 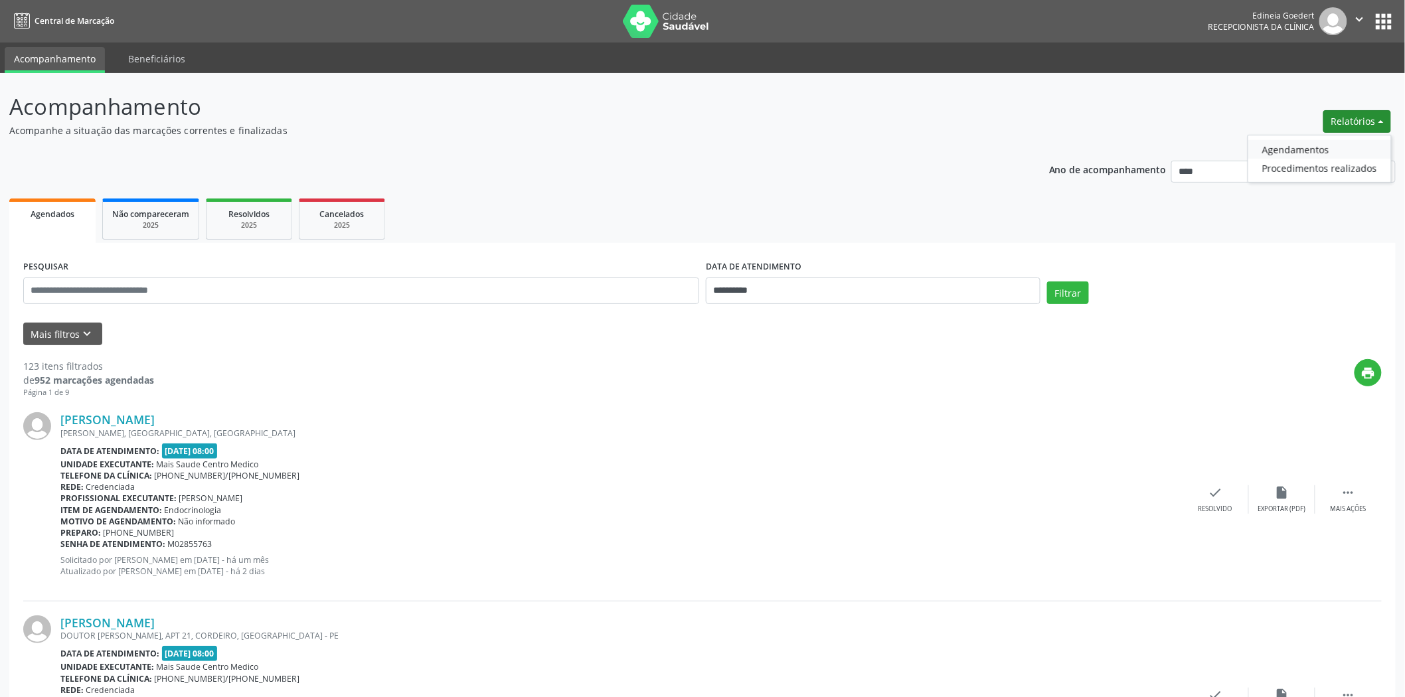 I want to click on div: 123 itens filtrados, so click(x=88, y=366).